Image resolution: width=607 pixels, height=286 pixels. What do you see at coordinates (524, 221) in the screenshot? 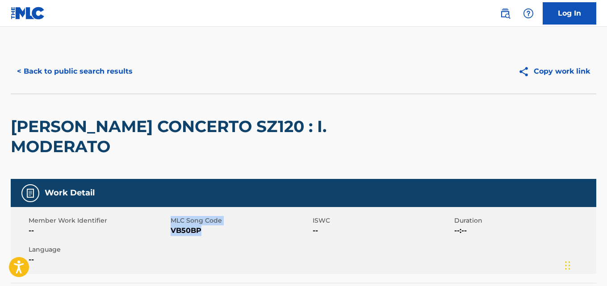
I see `span: Duration` at bounding box center [524, 221].